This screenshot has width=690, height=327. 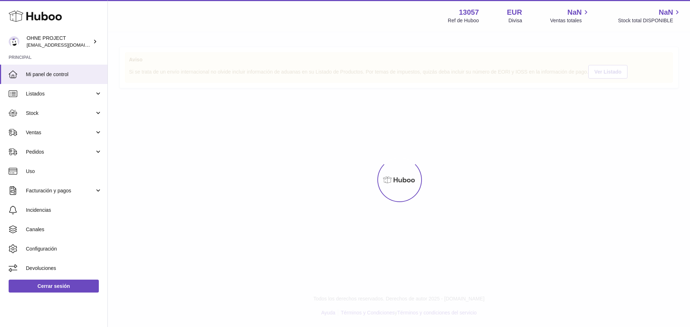 What do you see at coordinates (515, 20) in the screenshot?
I see `div: Divisa` at bounding box center [515, 20].